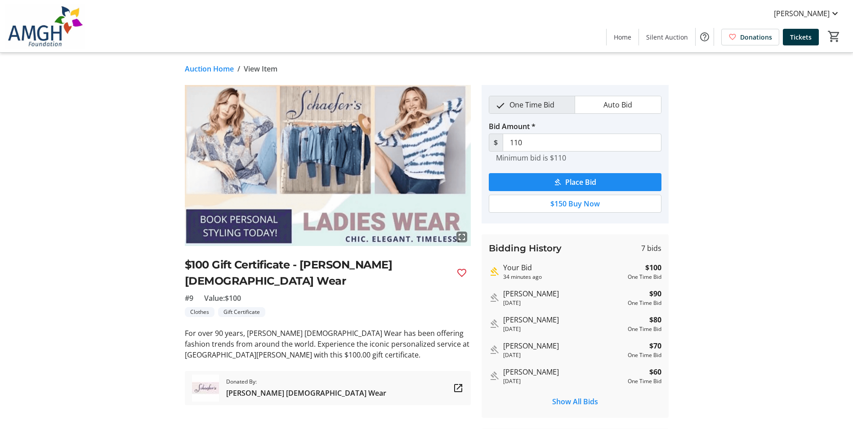 This screenshot has width=853, height=429. Describe the element at coordinates (462, 273) in the screenshot. I see `button: Favourite` at that location.